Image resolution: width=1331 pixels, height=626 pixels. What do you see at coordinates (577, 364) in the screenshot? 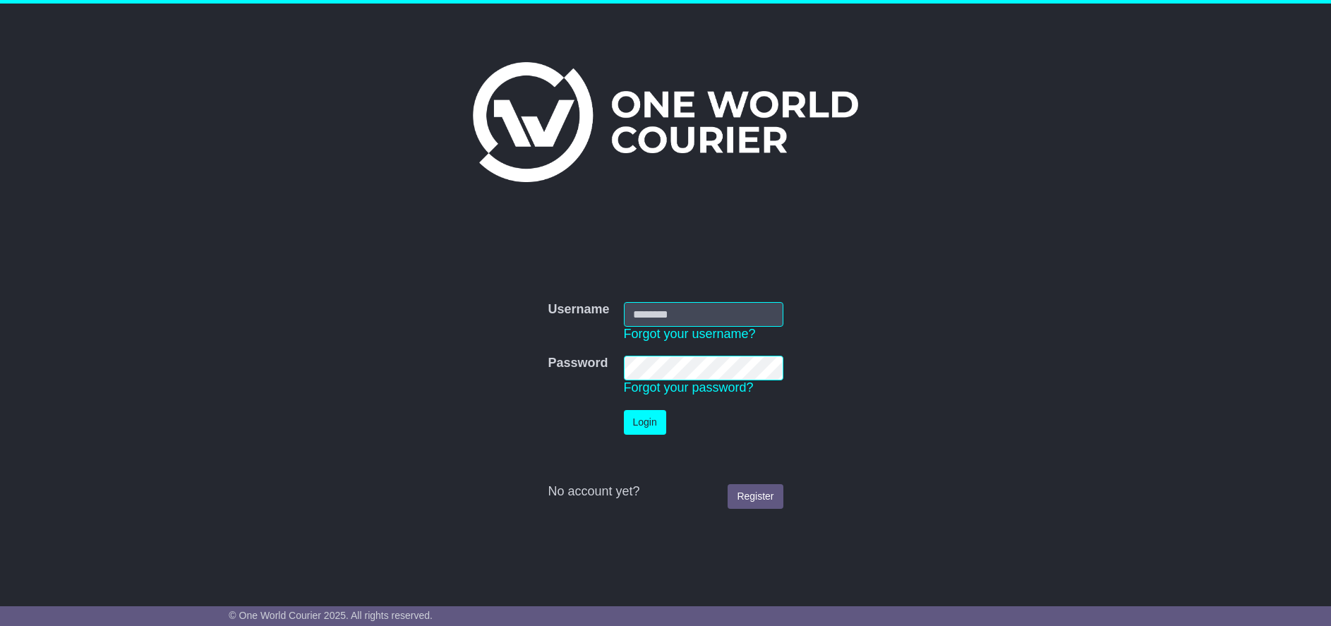
I see `label: Password` at bounding box center [577, 364].